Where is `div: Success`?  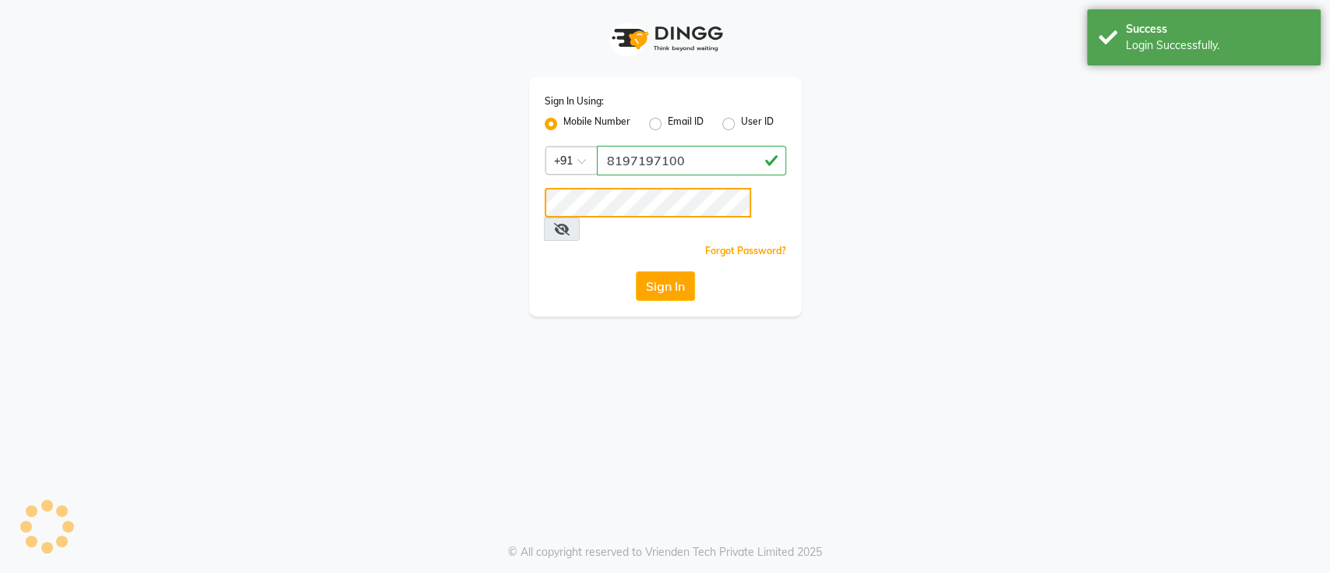 div: Success is located at coordinates (1217, 29).